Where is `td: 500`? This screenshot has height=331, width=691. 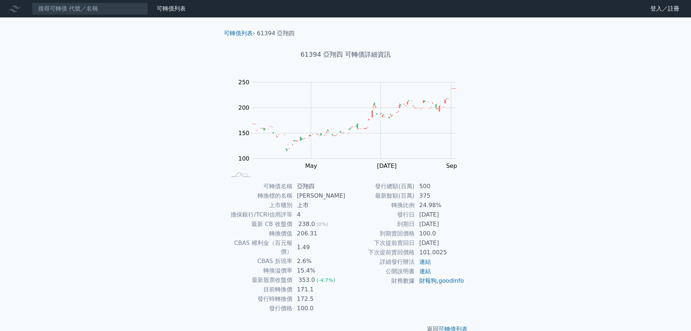
td: 500 is located at coordinates (440, 186).